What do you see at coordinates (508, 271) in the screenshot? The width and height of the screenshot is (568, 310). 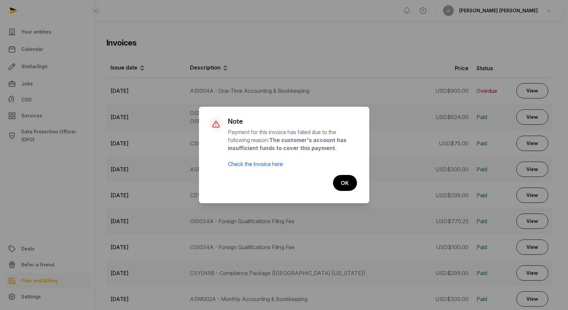 I see `div: Chat Widget` at bounding box center [508, 271].